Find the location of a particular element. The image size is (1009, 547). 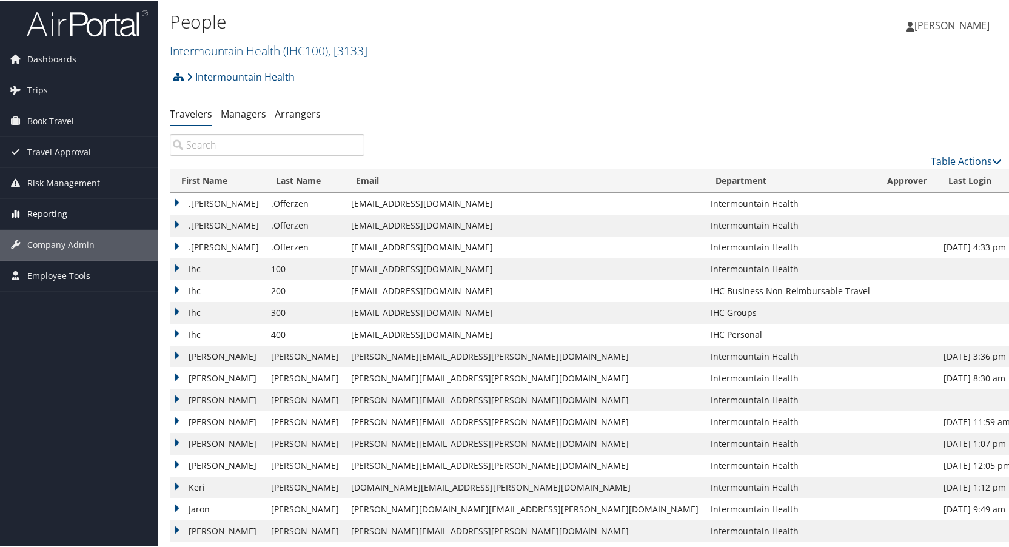

a: Table Actions is located at coordinates (966, 160).